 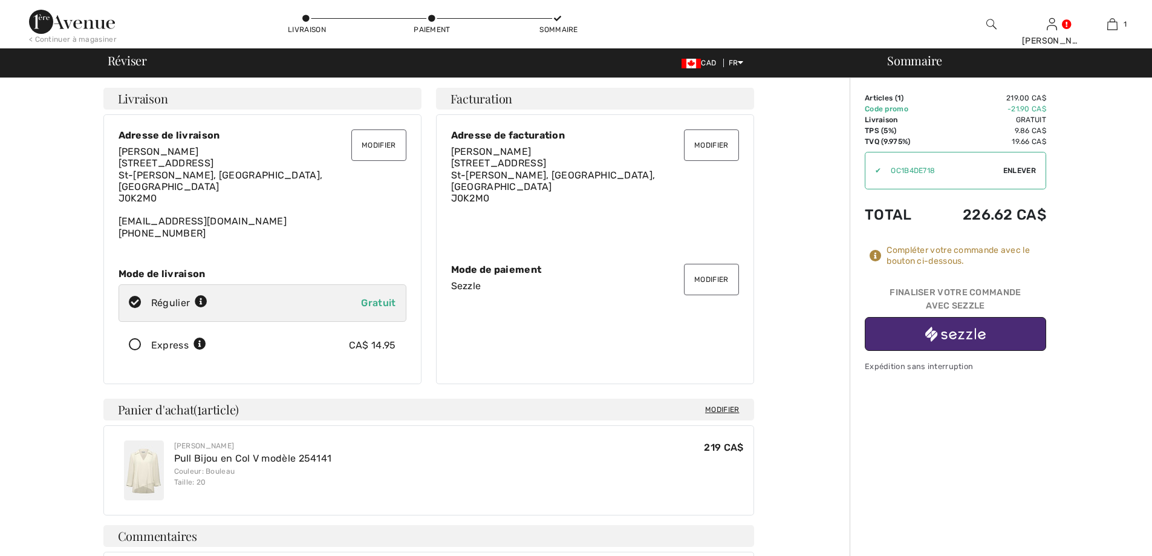 What do you see at coordinates (736, 63) in the screenshot?
I see `span: FR` at bounding box center [736, 63].